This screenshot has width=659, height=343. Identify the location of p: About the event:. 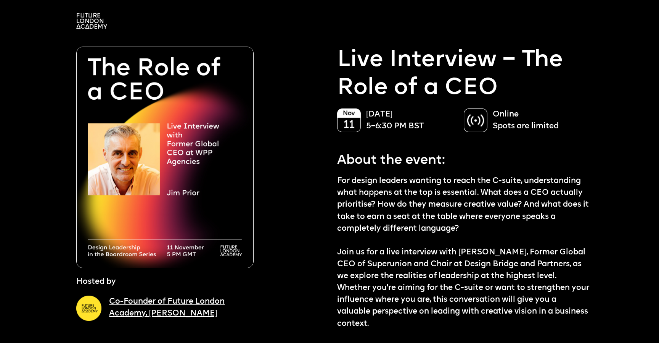
(464, 158).